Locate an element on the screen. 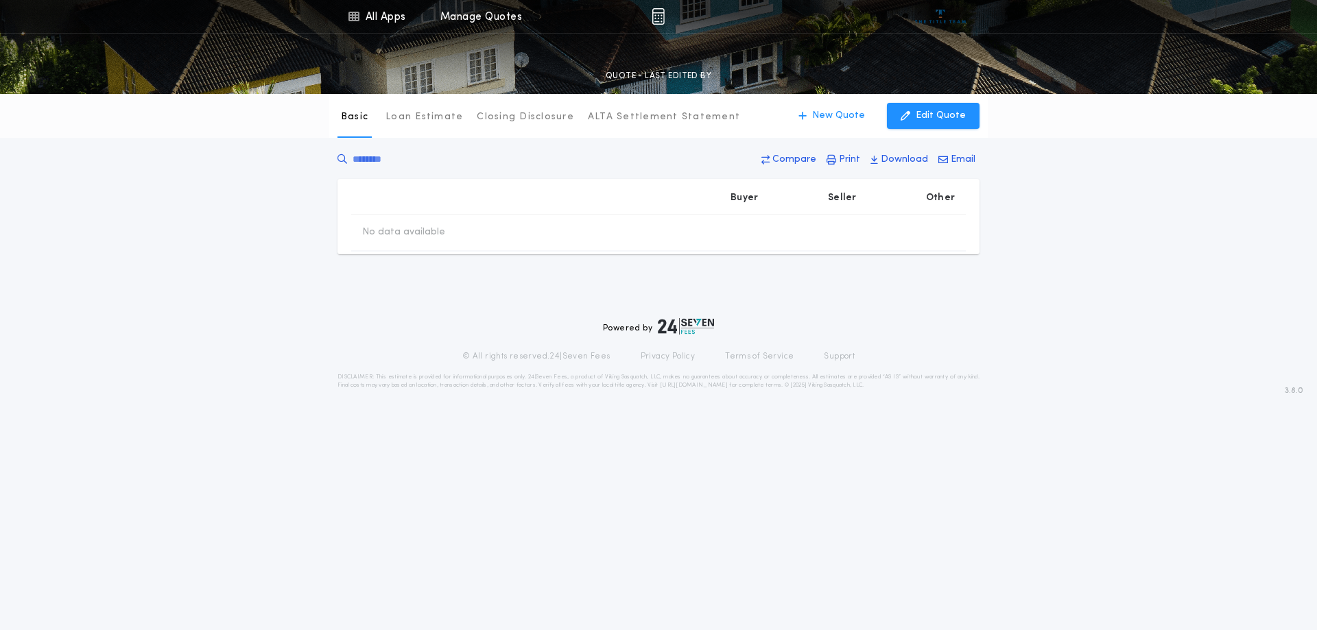  td: No data available is located at coordinates (403, 233).